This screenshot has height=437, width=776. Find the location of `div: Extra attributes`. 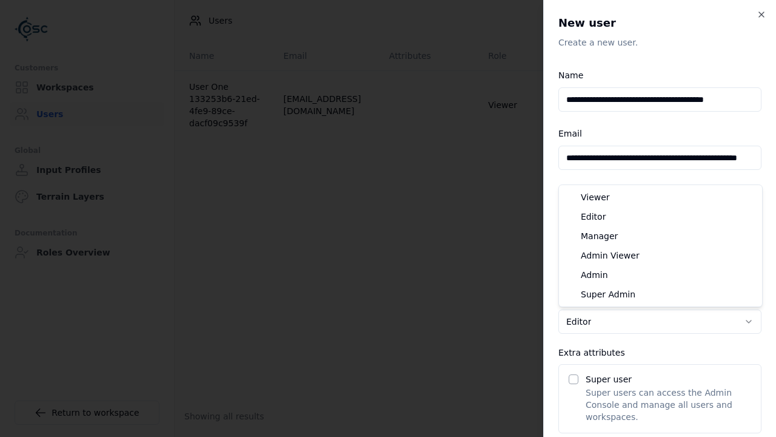

div: Extra attributes is located at coordinates (660, 352).